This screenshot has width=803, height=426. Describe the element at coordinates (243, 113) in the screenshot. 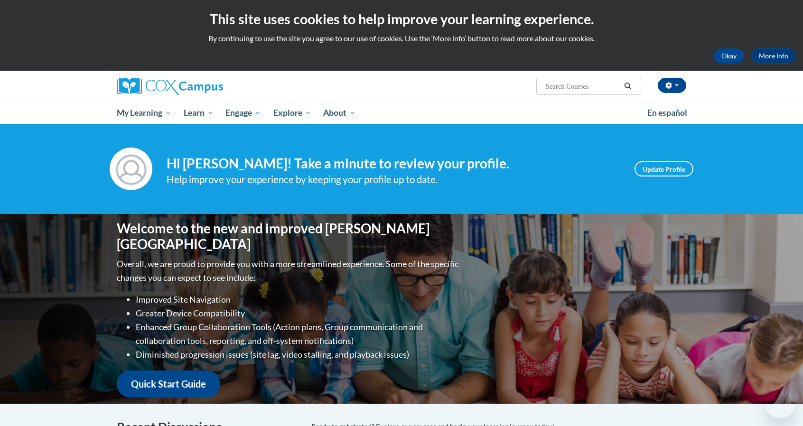

I see `span: Engage` at that location.